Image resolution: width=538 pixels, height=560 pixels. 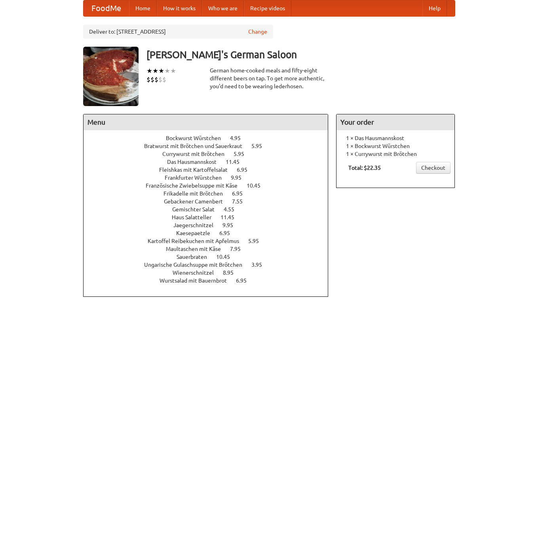 I want to click on a: Haus Salatteller 11.45, so click(x=210, y=217).